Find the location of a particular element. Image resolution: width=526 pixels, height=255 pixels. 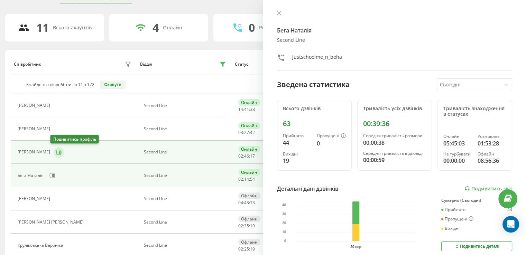

div: Всього дзвінків is located at coordinates (314, 109).